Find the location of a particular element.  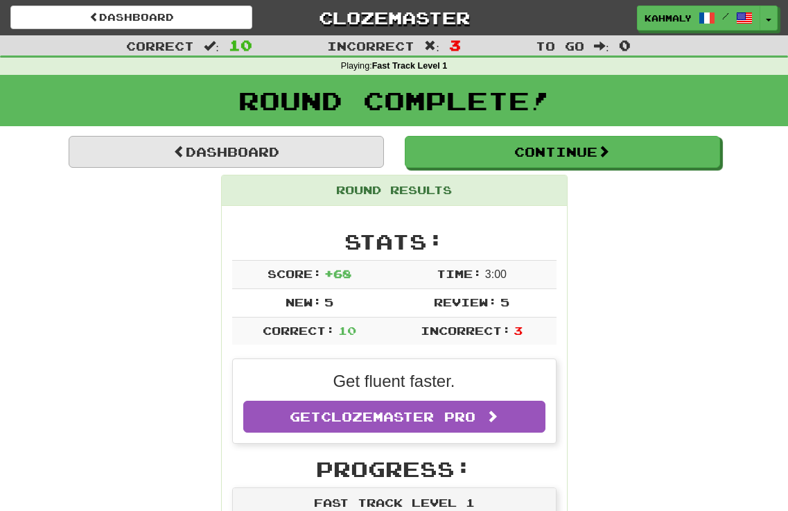

h2: Stats: is located at coordinates (394, 241).